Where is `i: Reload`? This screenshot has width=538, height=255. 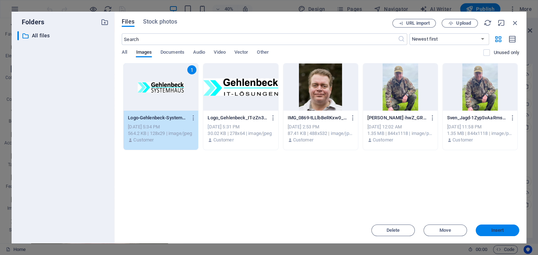
i: Reload is located at coordinates (487, 23).